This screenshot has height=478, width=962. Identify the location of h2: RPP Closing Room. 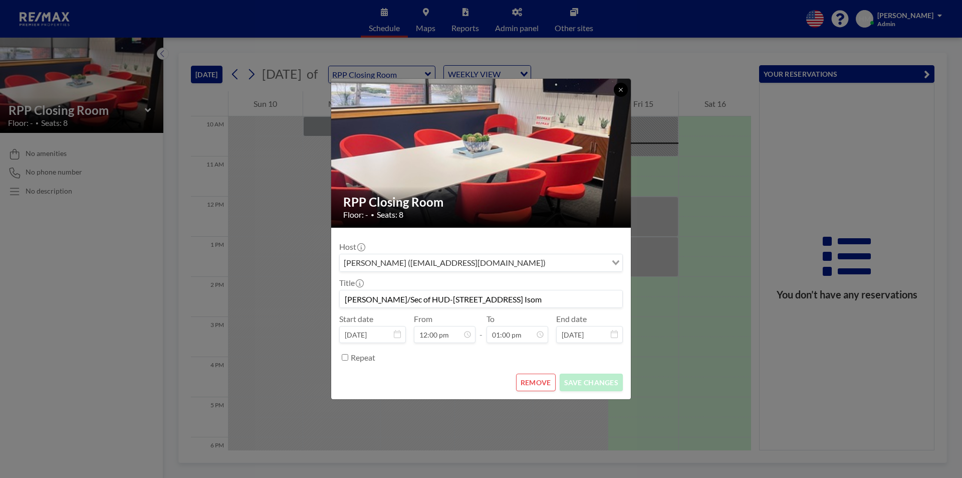
(482, 202).